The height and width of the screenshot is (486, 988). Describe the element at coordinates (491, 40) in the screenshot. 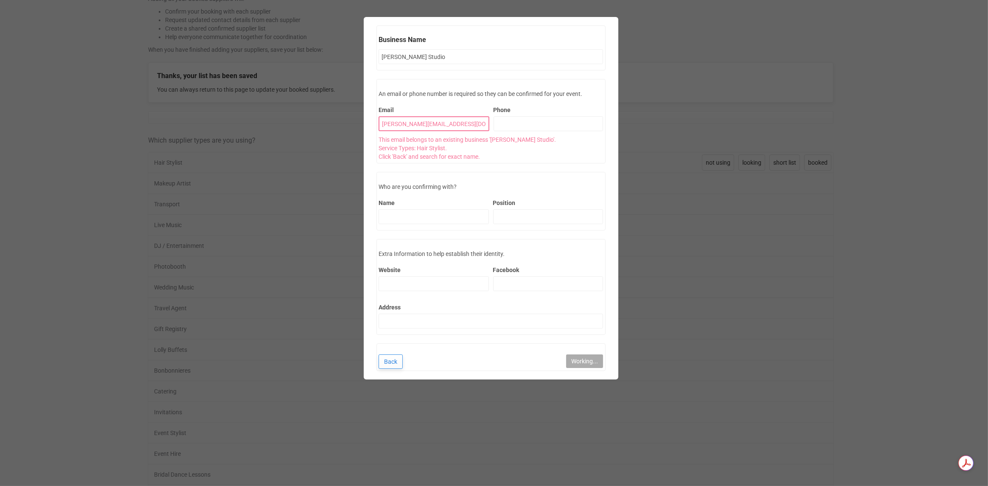

I see `legend: Business Name` at that location.